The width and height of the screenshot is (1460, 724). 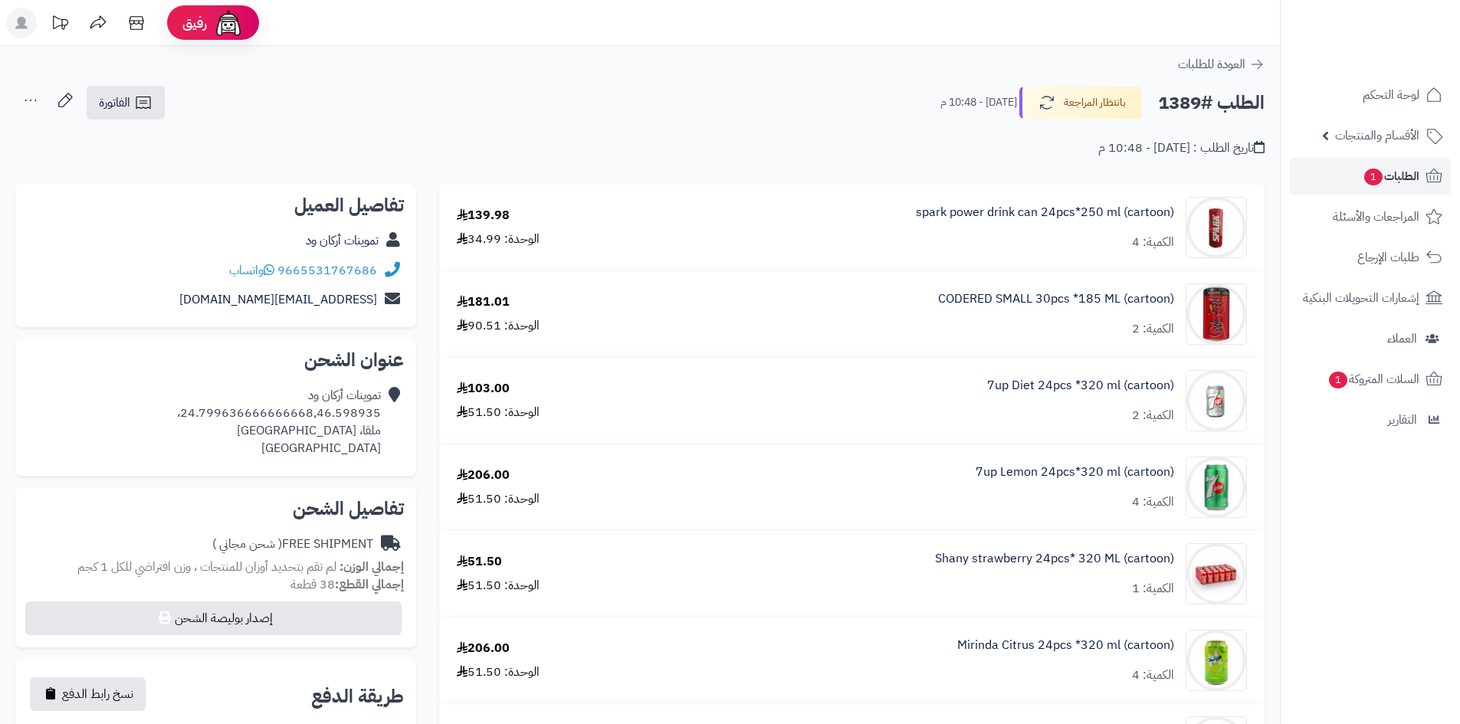 What do you see at coordinates (342, 241) in the screenshot?
I see `a: تموينات أركان ود` at bounding box center [342, 241].